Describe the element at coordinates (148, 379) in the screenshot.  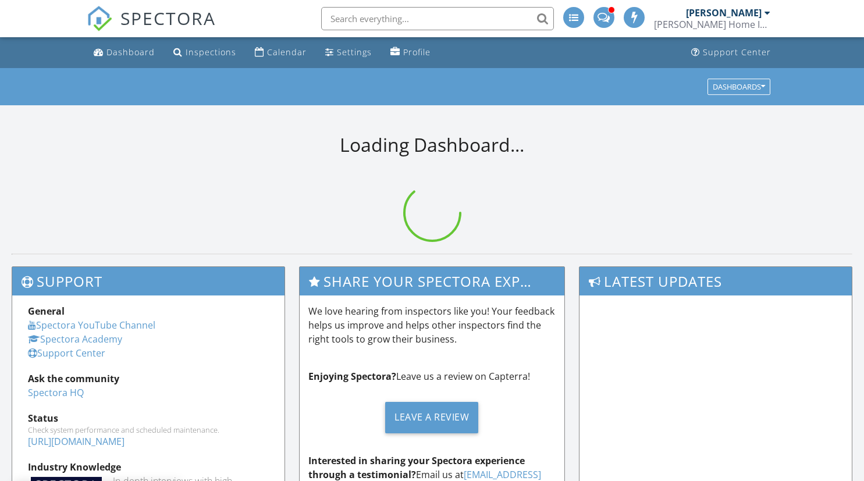
I see `div: Ask the community` at that location.